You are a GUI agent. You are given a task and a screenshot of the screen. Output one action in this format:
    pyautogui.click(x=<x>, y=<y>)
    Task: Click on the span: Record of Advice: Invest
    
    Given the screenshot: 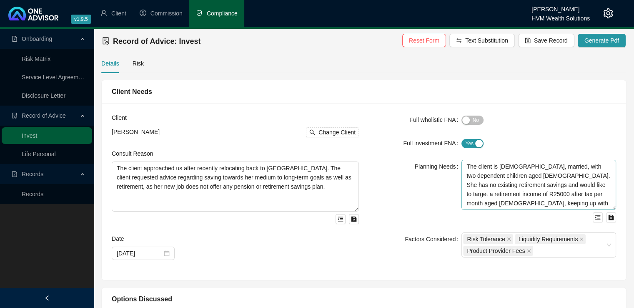 What is the action you would take?
    pyautogui.click(x=157, y=41)
    